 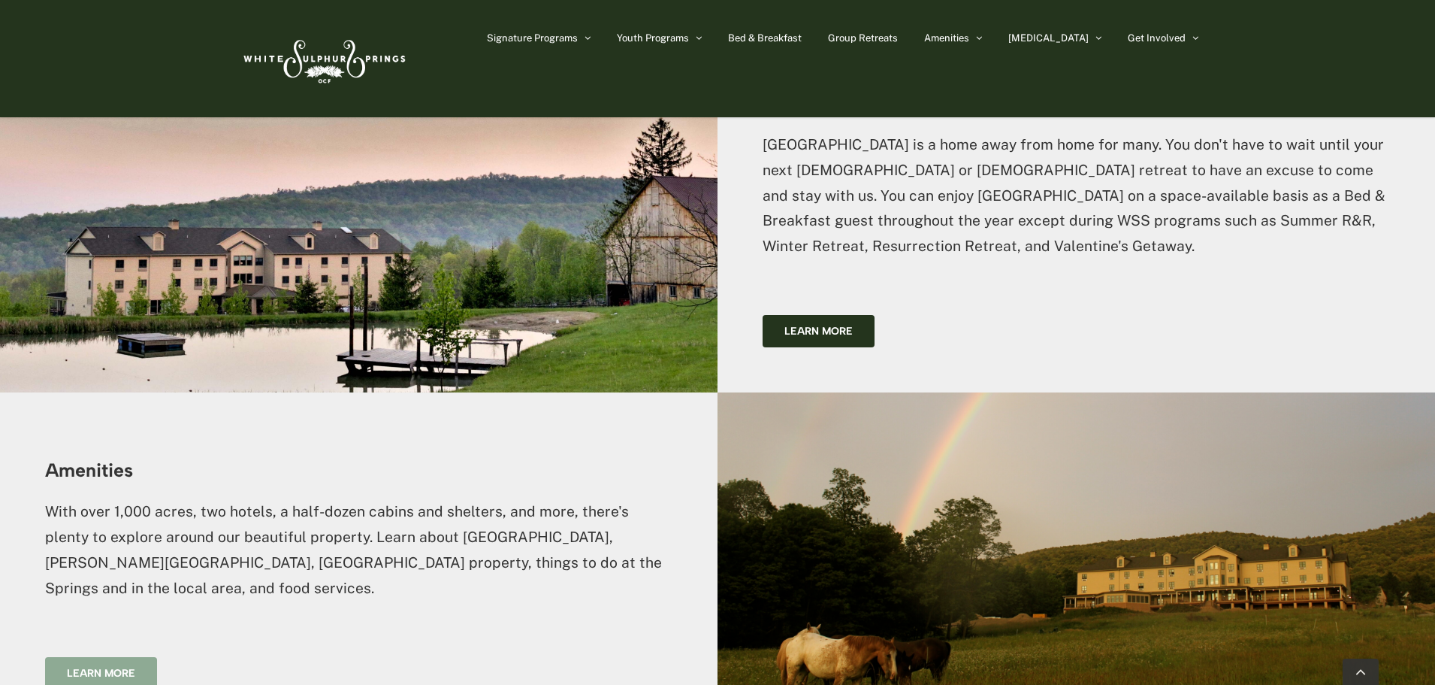 I want to click on span: Amenities, so click(x=947, y=38).